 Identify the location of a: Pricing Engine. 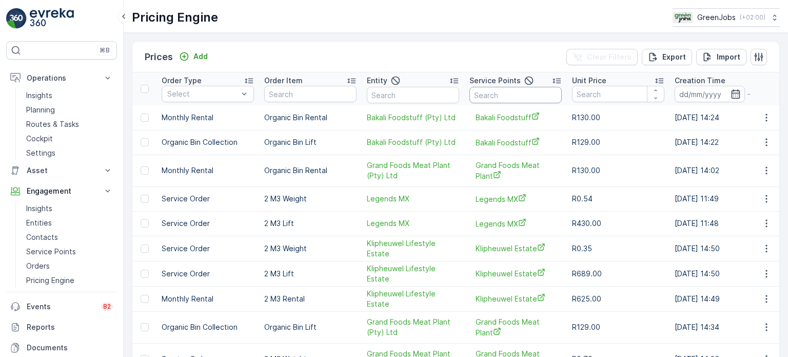
(69, 280).